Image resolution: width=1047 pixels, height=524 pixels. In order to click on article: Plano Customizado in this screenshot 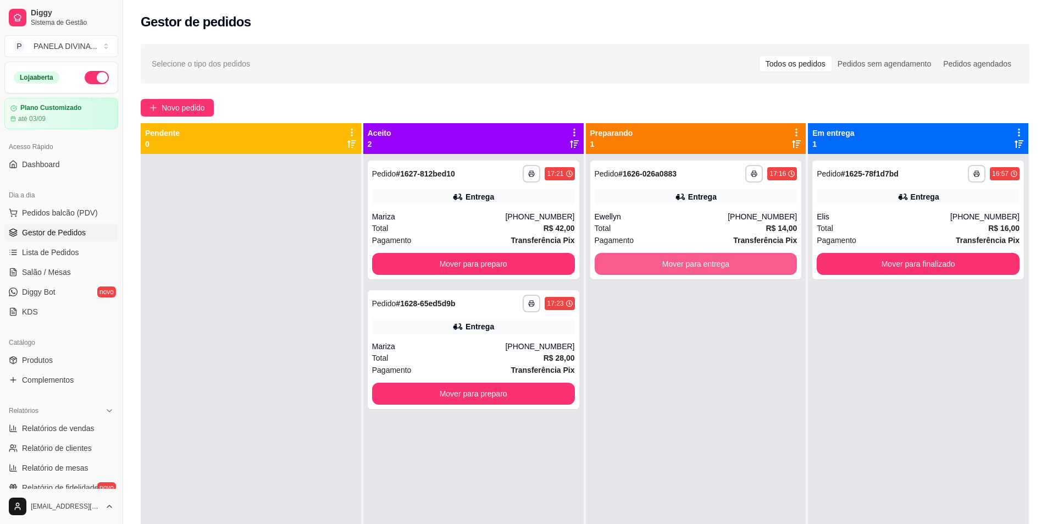, I will do `click(51, 108)`.